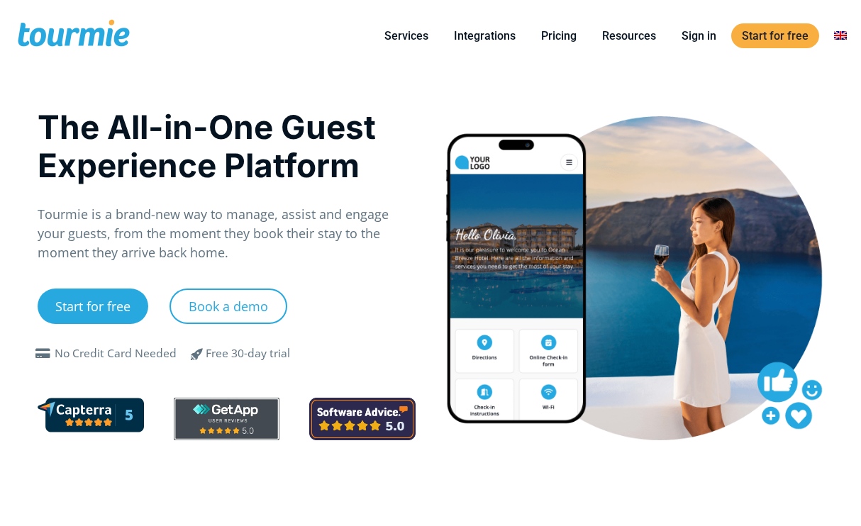 Image resolution: width=861 pixels, height=526 pixels. I want to click on p: Tourmie is a brand-new way to manage, assist and engage your guests, from the moment they book th..., so click(226, 233).